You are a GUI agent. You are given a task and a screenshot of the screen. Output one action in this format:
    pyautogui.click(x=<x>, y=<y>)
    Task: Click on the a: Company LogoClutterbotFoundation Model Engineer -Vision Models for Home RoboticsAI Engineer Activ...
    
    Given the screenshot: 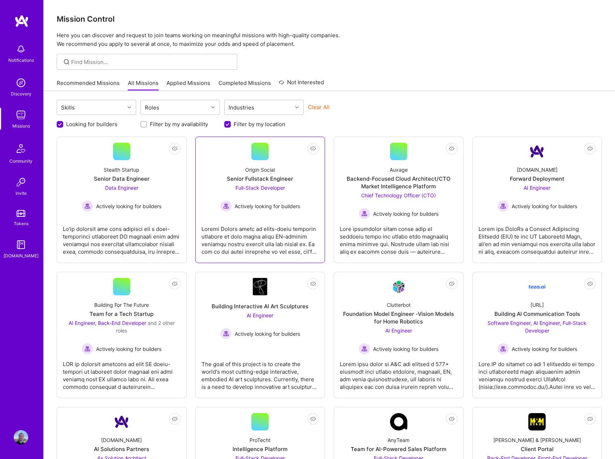 What is the action you would take?
    pyautogui.click(x=399, y=335)
    